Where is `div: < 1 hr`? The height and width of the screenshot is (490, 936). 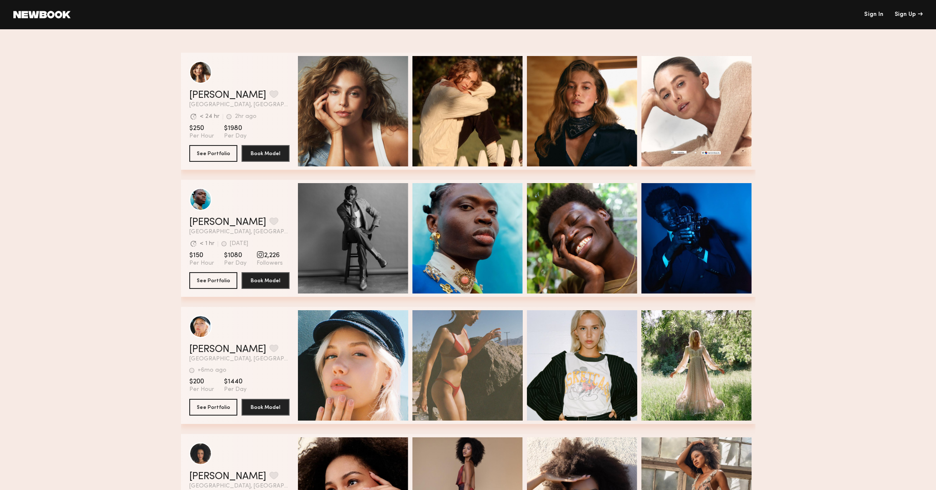 div: < 1 hr is located at coordinates (207, 244).